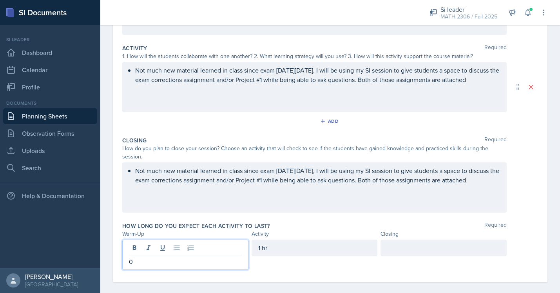 The image size is (560, 293). I want to click on div: Add, so click(330, 121).